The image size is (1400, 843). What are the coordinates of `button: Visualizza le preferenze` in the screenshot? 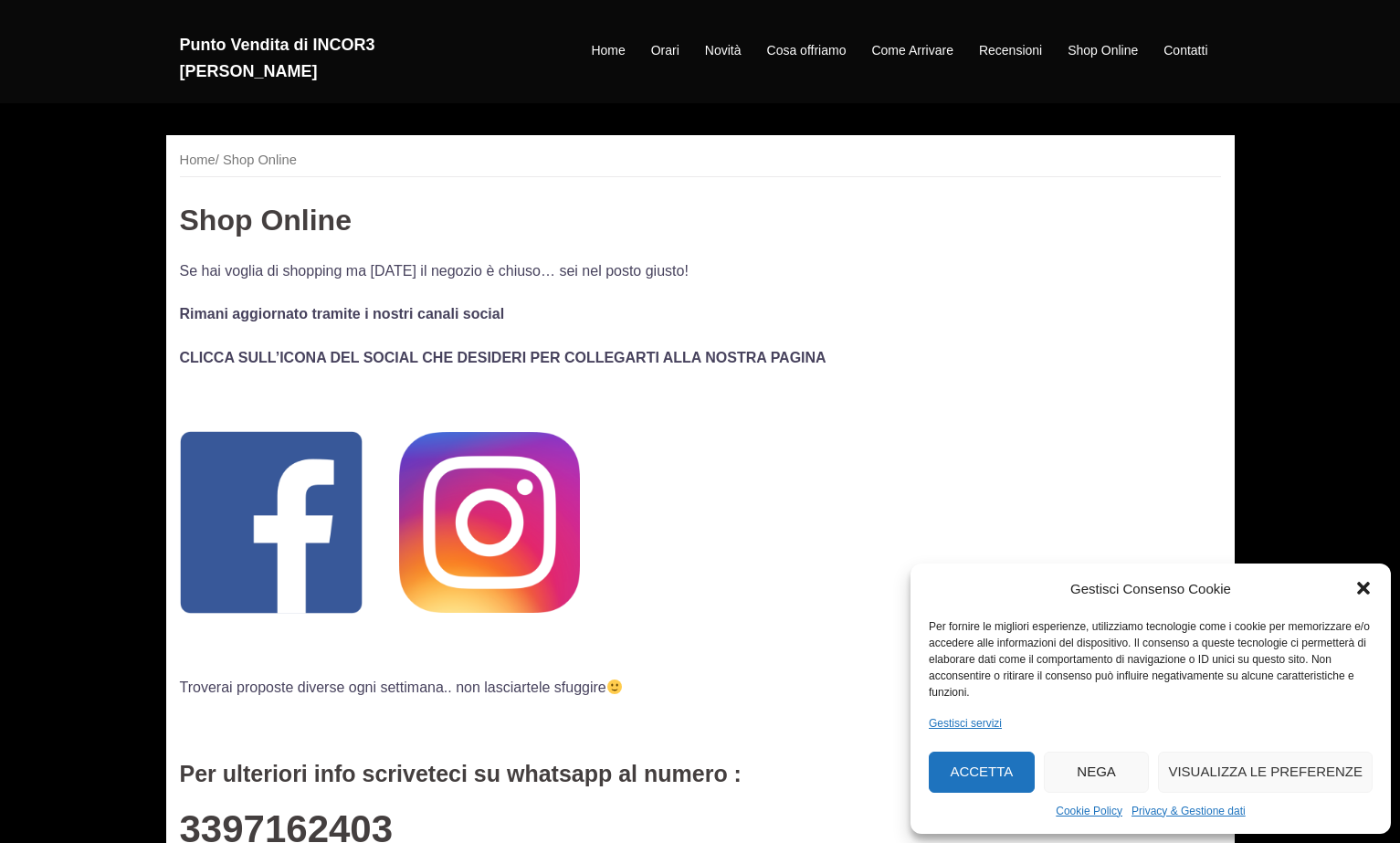 It's located at (1265, 772).